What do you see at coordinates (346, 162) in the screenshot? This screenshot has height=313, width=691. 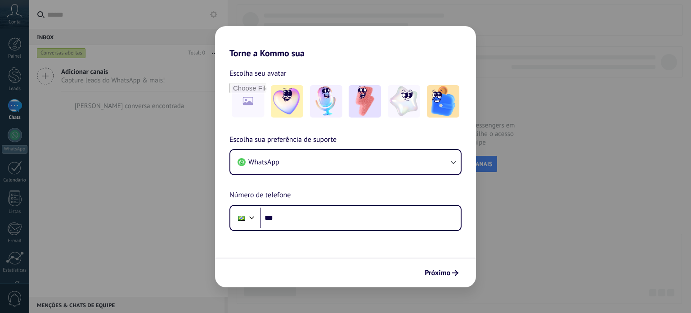 I see `button: WhatsApp` at bounding box center [346, 162].